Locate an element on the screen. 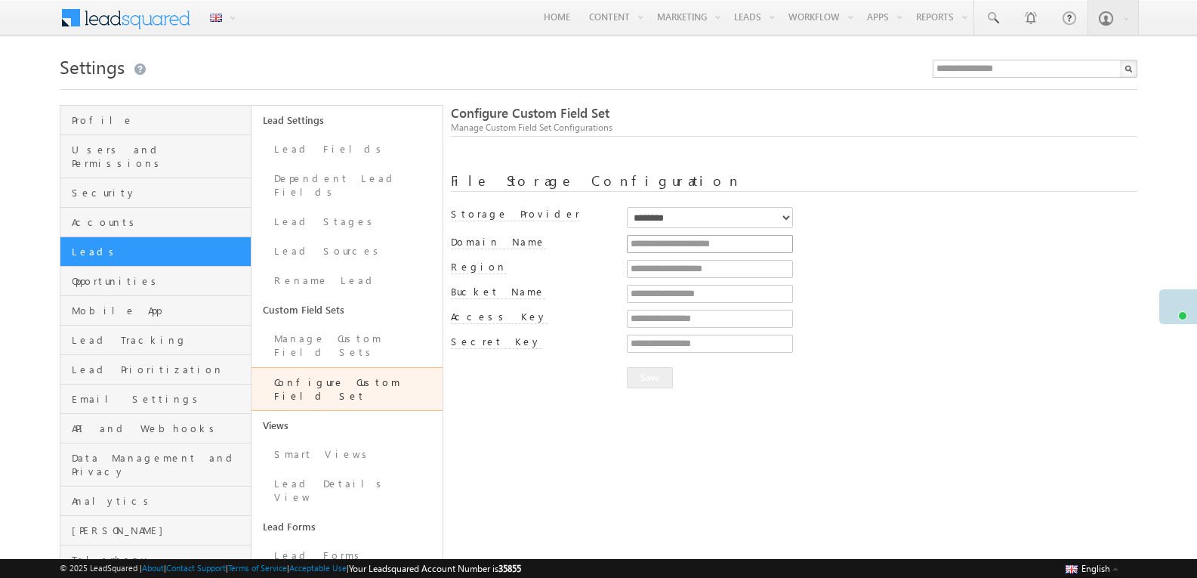  label: Storage Provider is located at coordinates (515, 214).